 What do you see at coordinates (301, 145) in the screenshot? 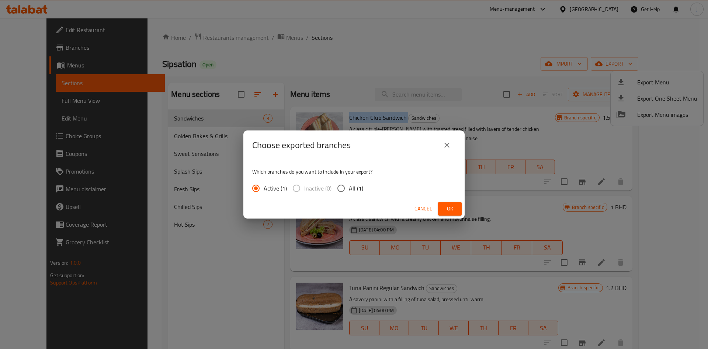
I see `h2: Choose exported branches` at bounding box center [301, 145].